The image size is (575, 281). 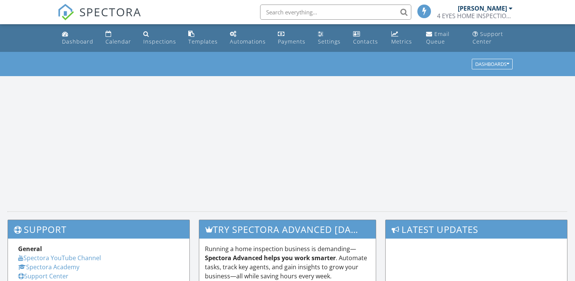 What do you see at coordinates (110, 12) in the screenshot?
I see `span: SPECTORA` at bounding box center [110, 12].